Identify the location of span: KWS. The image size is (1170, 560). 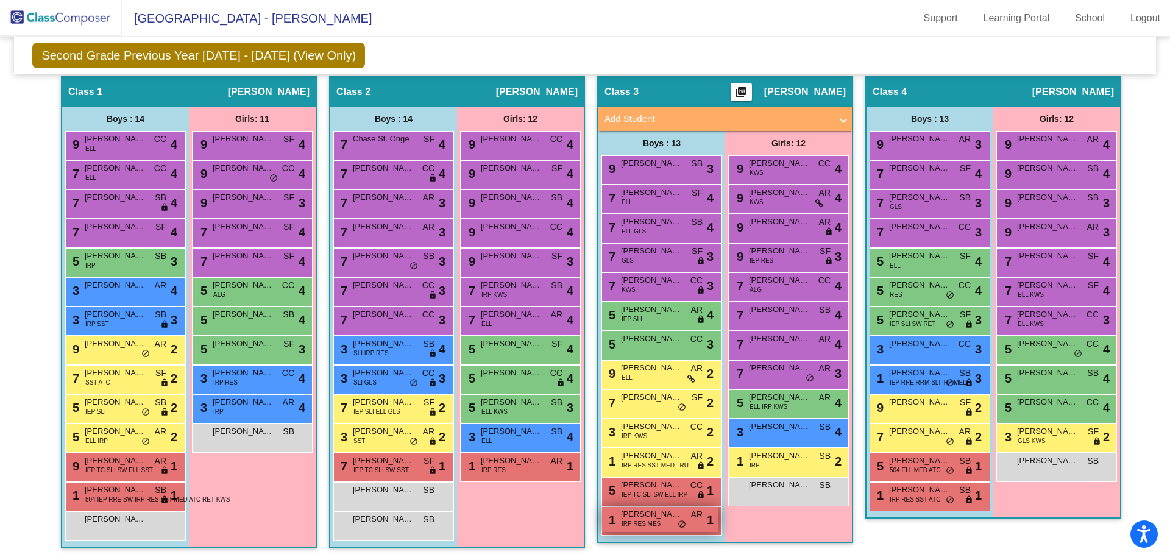
(628, 289).